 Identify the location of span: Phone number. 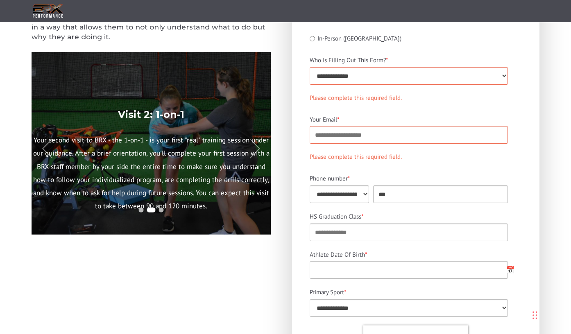
(329, 178).